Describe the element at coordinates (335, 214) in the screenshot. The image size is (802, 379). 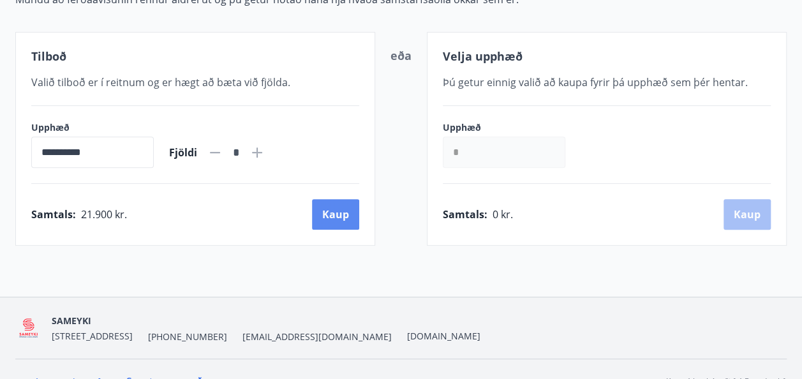
I see `button: Kaup` at that location.